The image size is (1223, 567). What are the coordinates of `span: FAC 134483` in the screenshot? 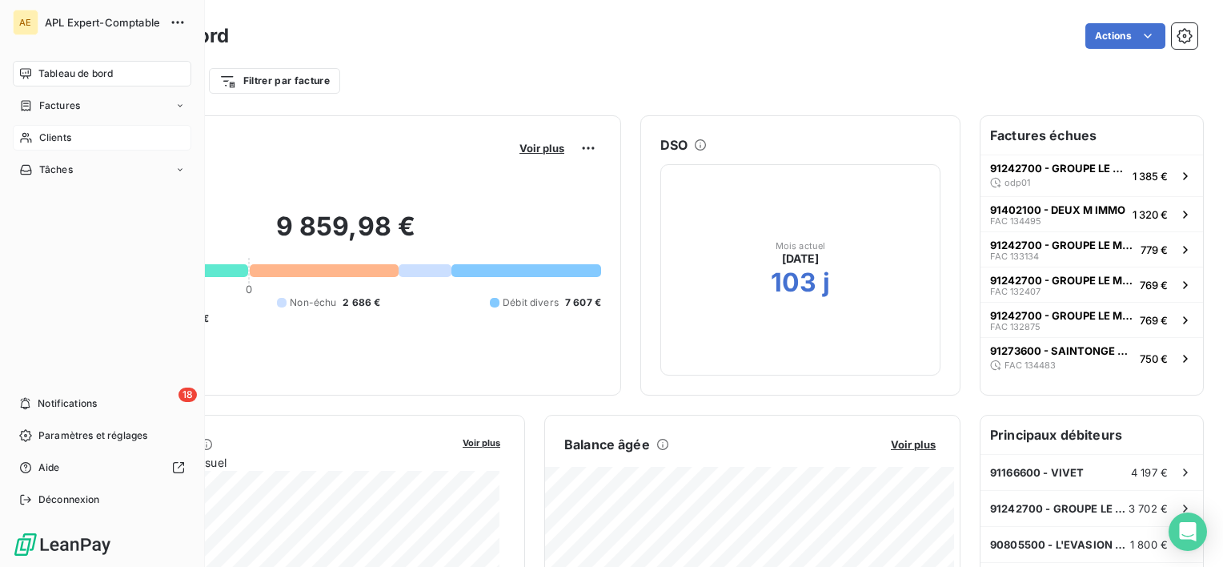 It's located at (1030, 365).